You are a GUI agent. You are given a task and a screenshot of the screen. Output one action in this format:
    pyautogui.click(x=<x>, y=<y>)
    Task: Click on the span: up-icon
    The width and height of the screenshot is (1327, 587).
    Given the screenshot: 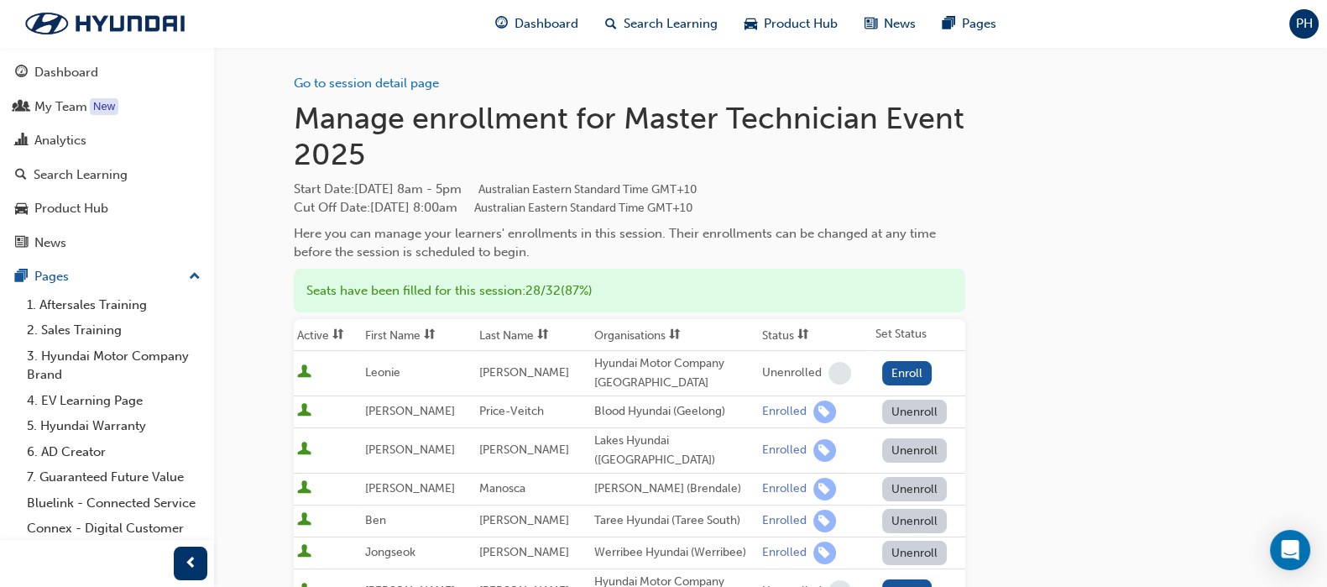 What is the action you would take?
    pyautogui.click(x=195, y=277)
    